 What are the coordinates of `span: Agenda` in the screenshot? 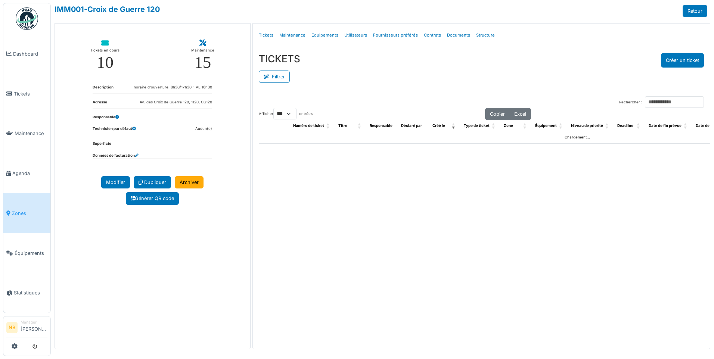 It's located at (30, 173).